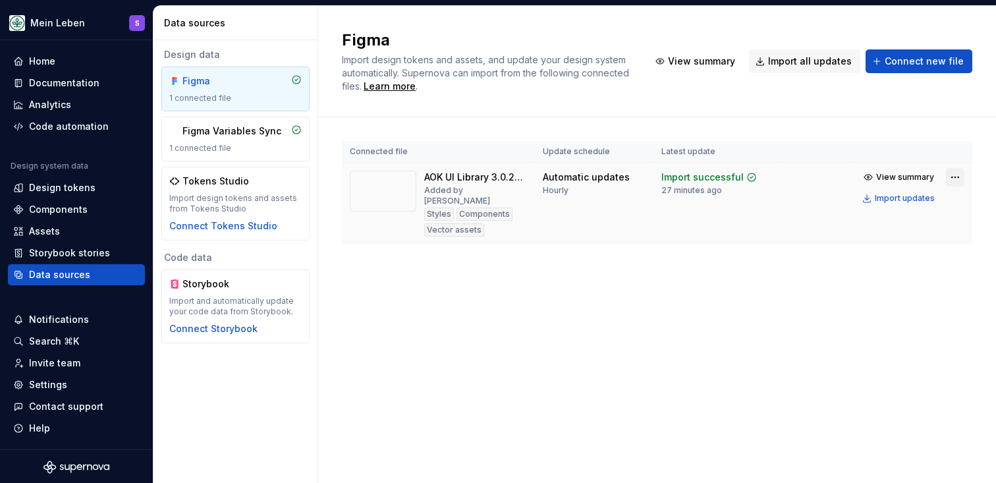 The width and height of the screenshot is (996, 483). What do you see at coordinates (76, 406) in the screenshot?
I see `button: Contact support` at bounding box center [76, 406].